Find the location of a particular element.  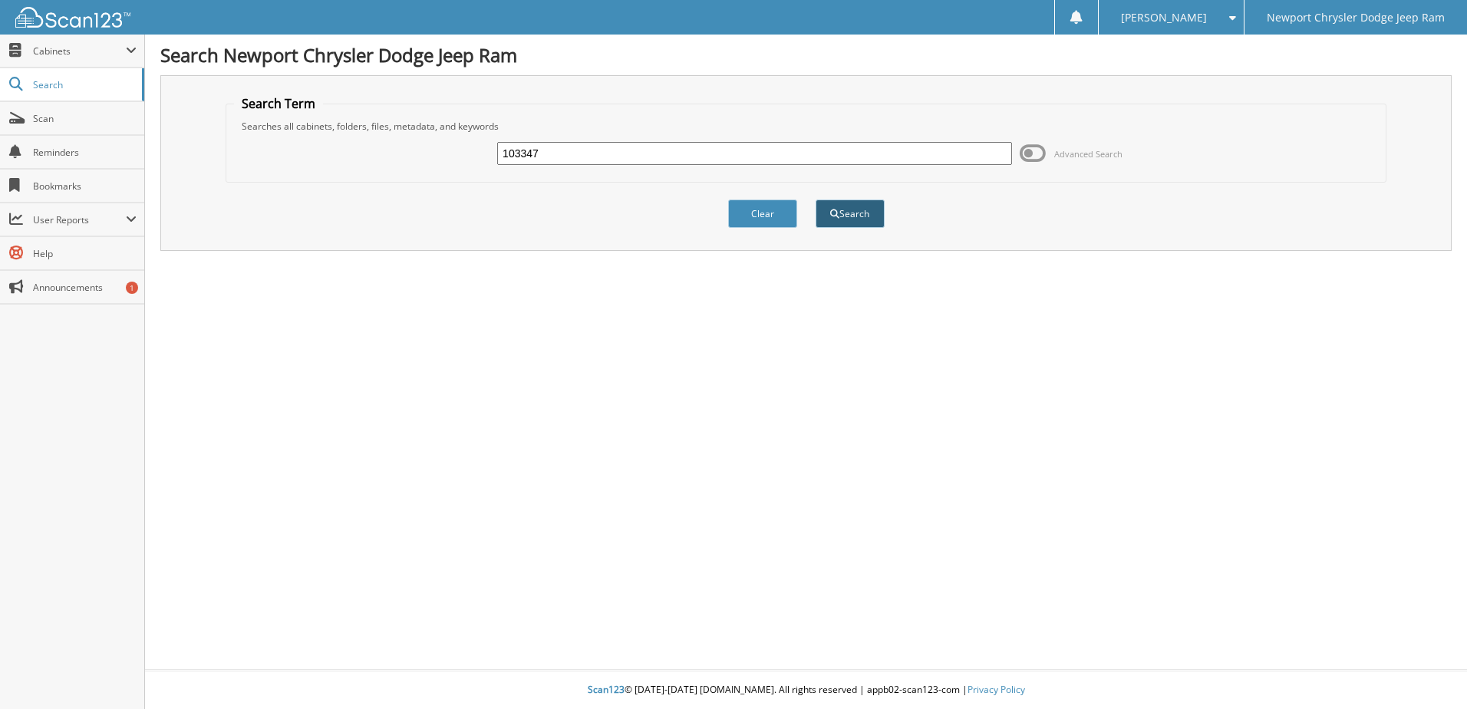

div: Searches all cabinets, folders, files, metadata, and keywords is located at coordinates (806, 126).